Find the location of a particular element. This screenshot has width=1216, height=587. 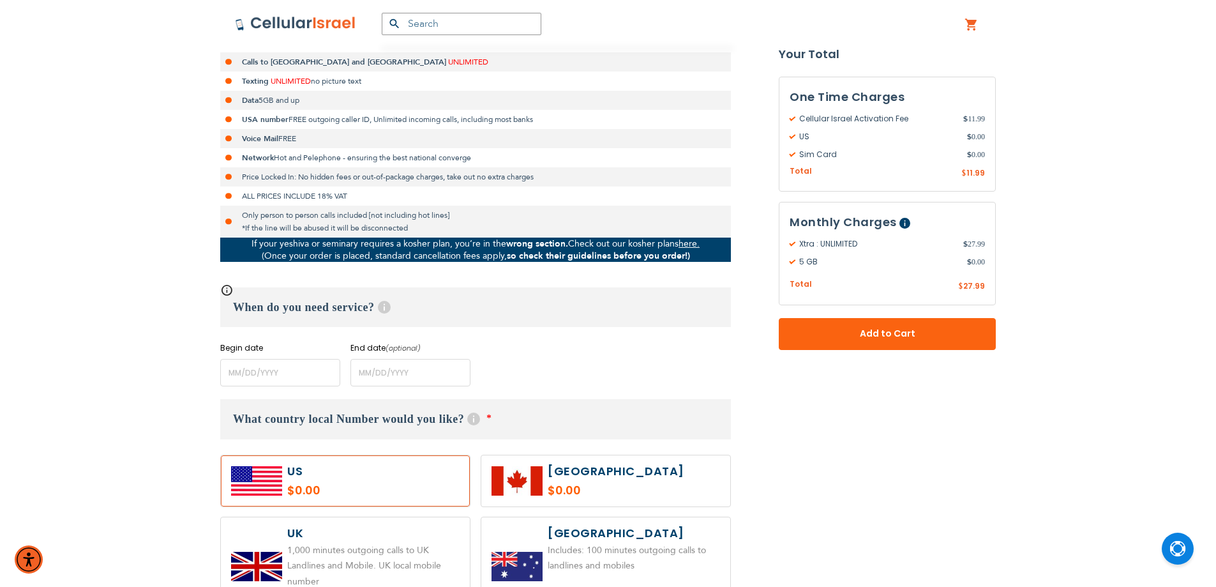

input: Search is located at coordinates (462, 24).